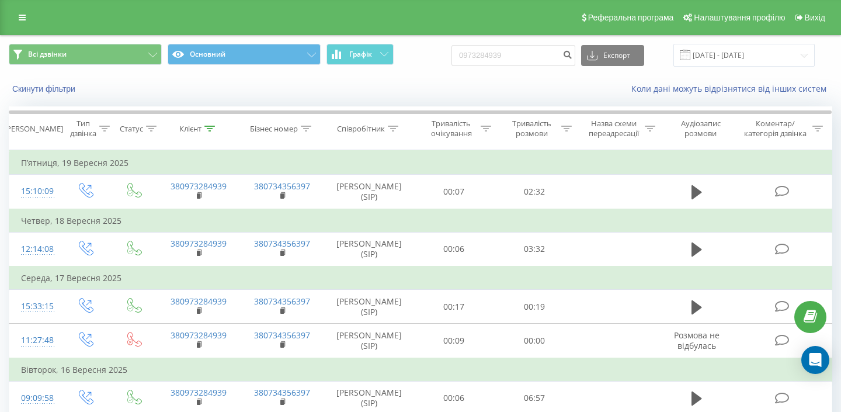  I want to click on div: Open Intercom Messenger, so click(816, 360).